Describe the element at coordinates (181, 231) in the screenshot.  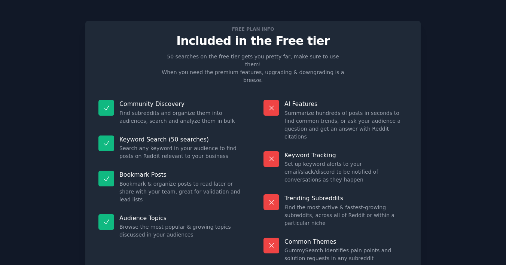
I see `dd: Browse the most popular & growing topics discussed in your audiences` at that location.